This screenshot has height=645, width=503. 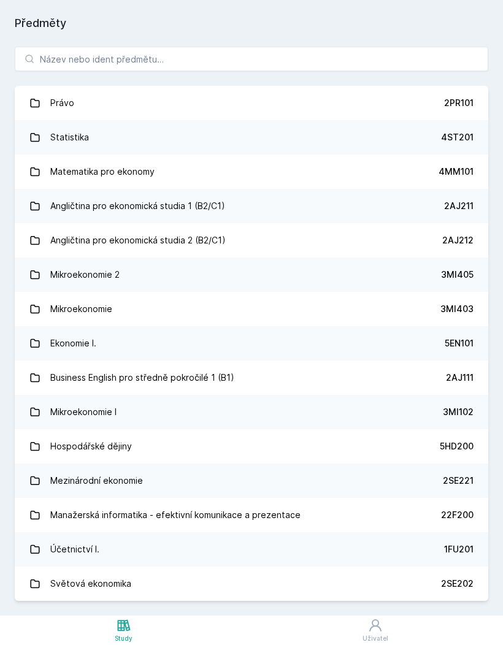 I want to click on div: 1FU201, so click(x=459, y=549).